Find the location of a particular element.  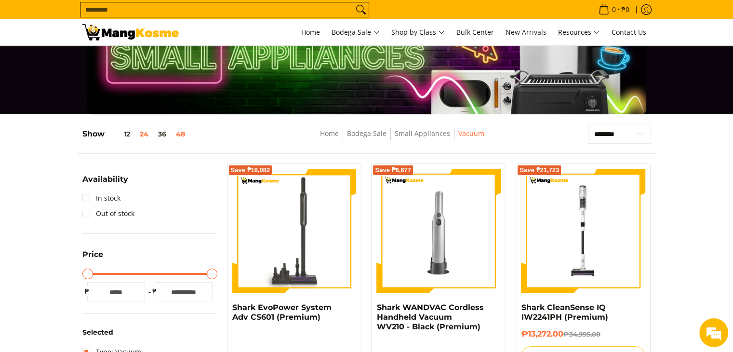

a: Shark WANDVAC Cordless Handheld Vacuum WV210 - Black (Premium) is located at coordinates (430, 317).